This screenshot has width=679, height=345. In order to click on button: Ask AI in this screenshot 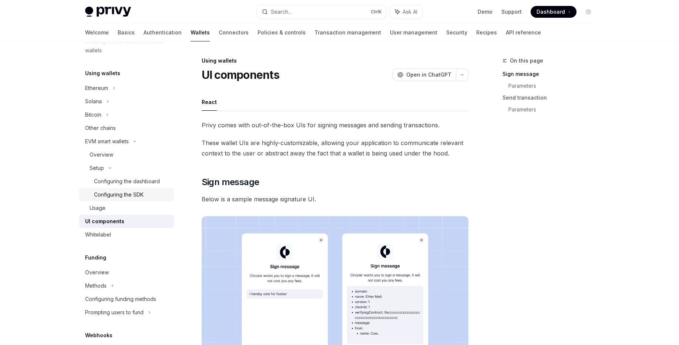, I will do `click(406, 12)`.